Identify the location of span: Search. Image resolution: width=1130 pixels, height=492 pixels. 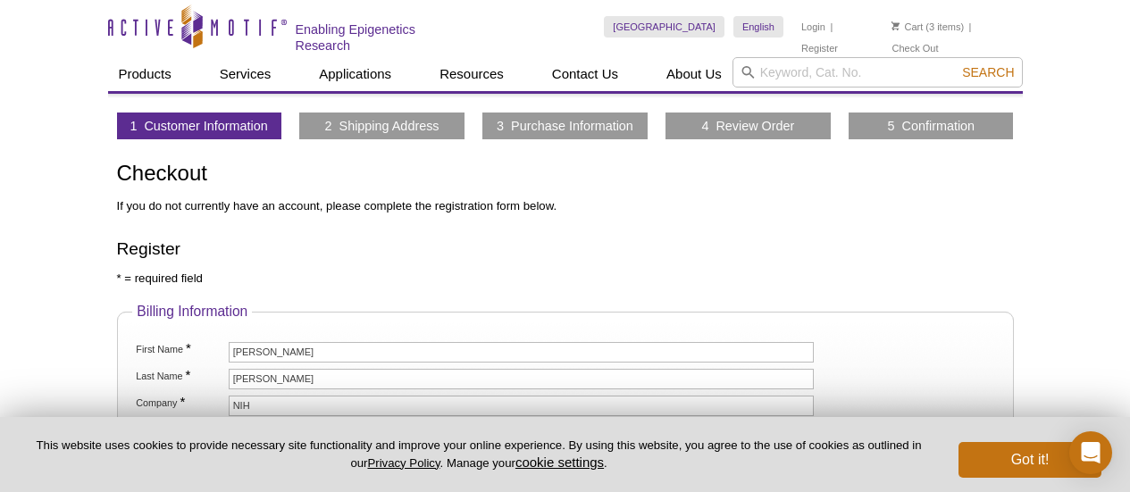
(988, 72).